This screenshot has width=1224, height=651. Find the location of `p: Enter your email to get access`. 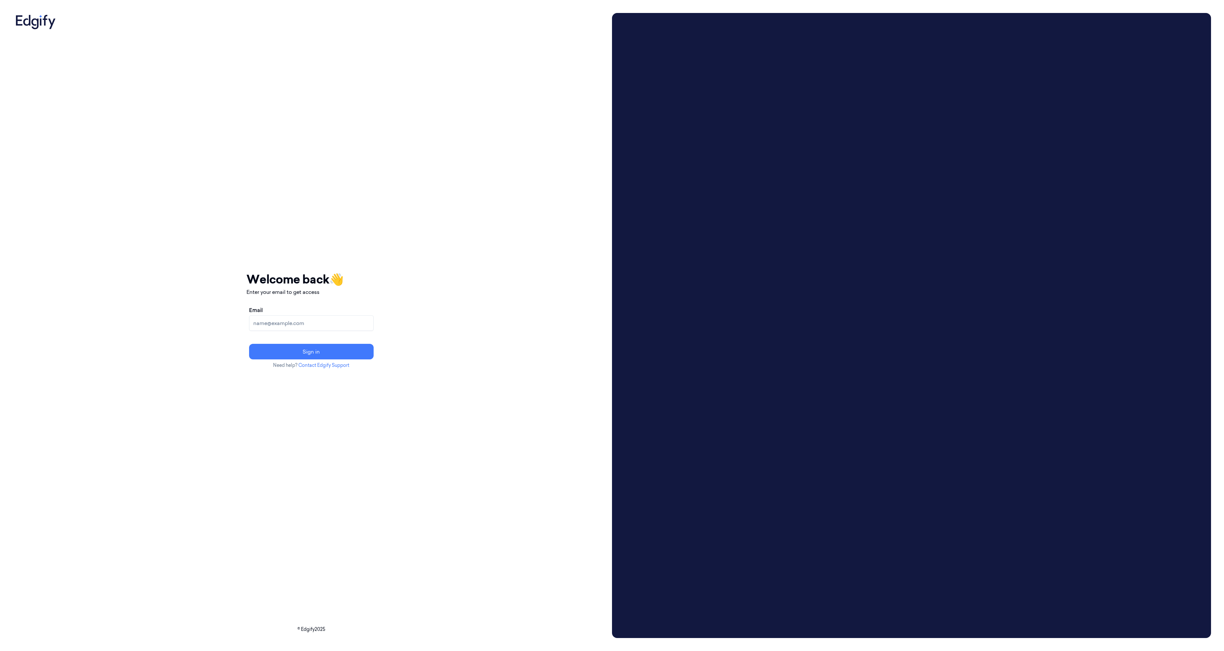

p: Enter your email to get access is located at coordinates (311, 292).